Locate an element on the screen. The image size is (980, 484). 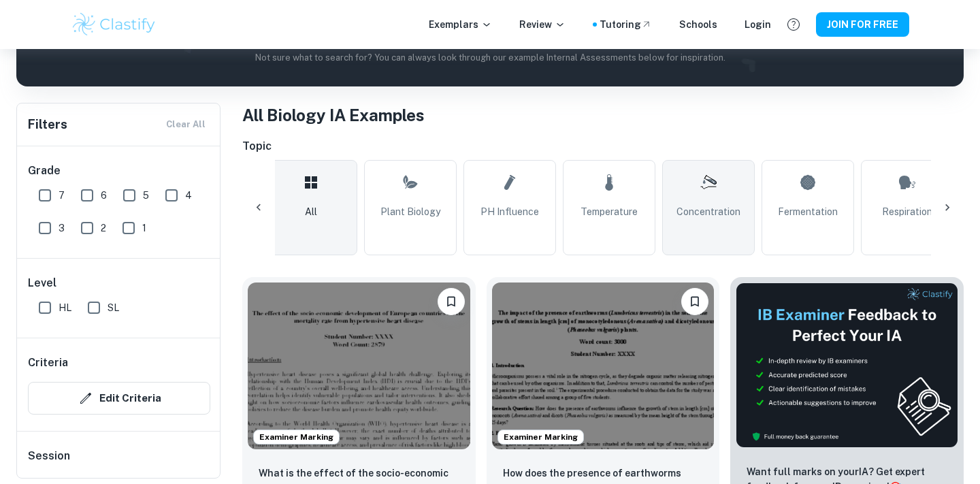
span: 3 is located at coordinates (61, 228).